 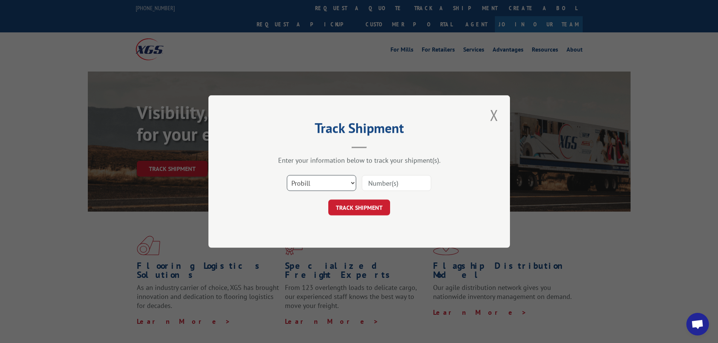 I want to click on div: Enter your information below to track your shipment(s)., so click(x=359, y=160).